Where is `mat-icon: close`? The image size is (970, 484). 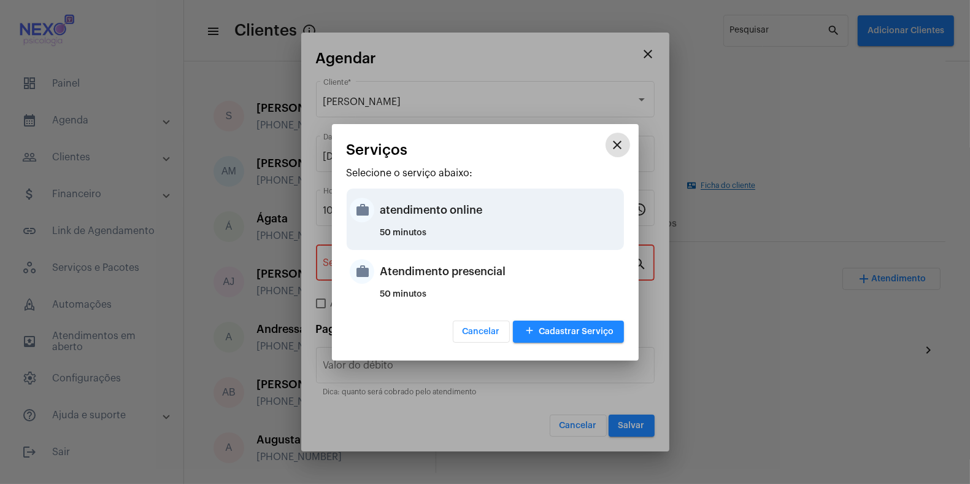 mat-icon: close is located at coordinates (618, 145).